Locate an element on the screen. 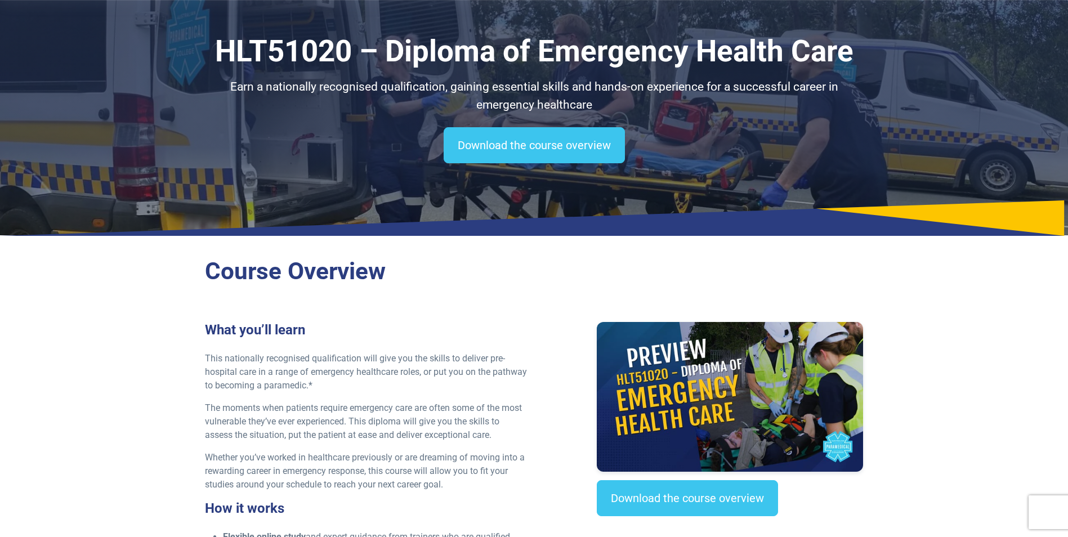  p: This nationally recognised qualification will give you the skills to deliver pre-hospital care in... is located at coordinates (366, 372).